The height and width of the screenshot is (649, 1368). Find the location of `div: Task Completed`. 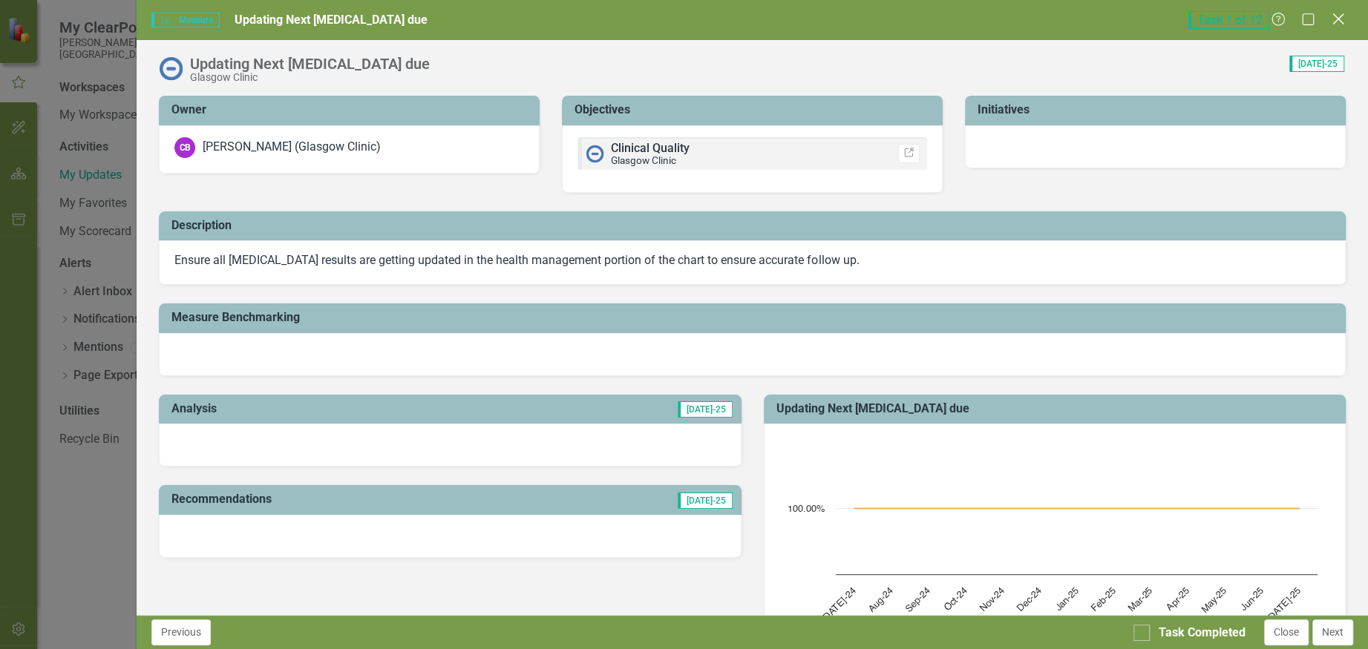

div: Task Completed is located at coordinates (1201, 633).